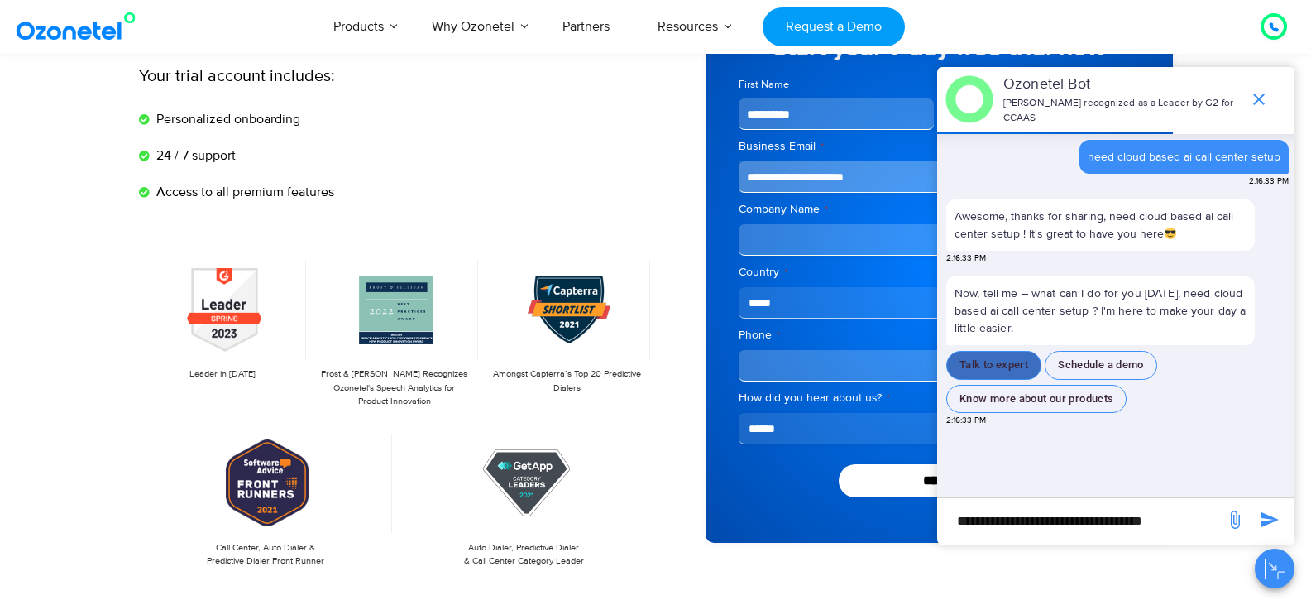  What do you see at coordinates (994, 365) in the screenshot?
I see `button: Talk to expert` at bounding box center [994, 365].